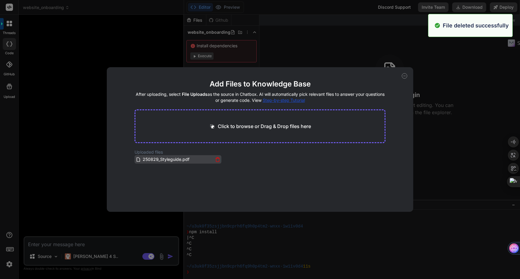  What do you see at coordinates (264, 126) in the screenshot?
I see `p: Click to browse or Drag & Drop files here` at bounding box center [264, 126].